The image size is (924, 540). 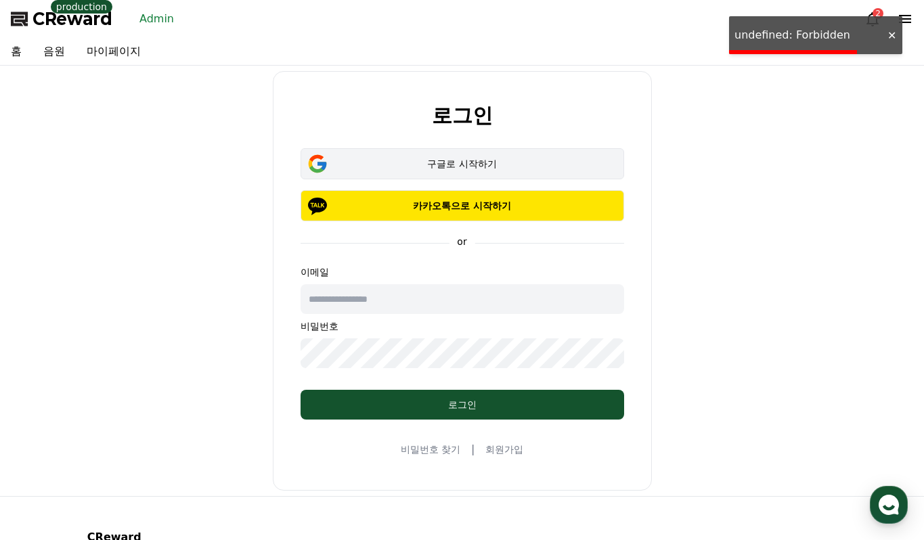 I want to click on a: 회원가입, so click(x=504, y=449).